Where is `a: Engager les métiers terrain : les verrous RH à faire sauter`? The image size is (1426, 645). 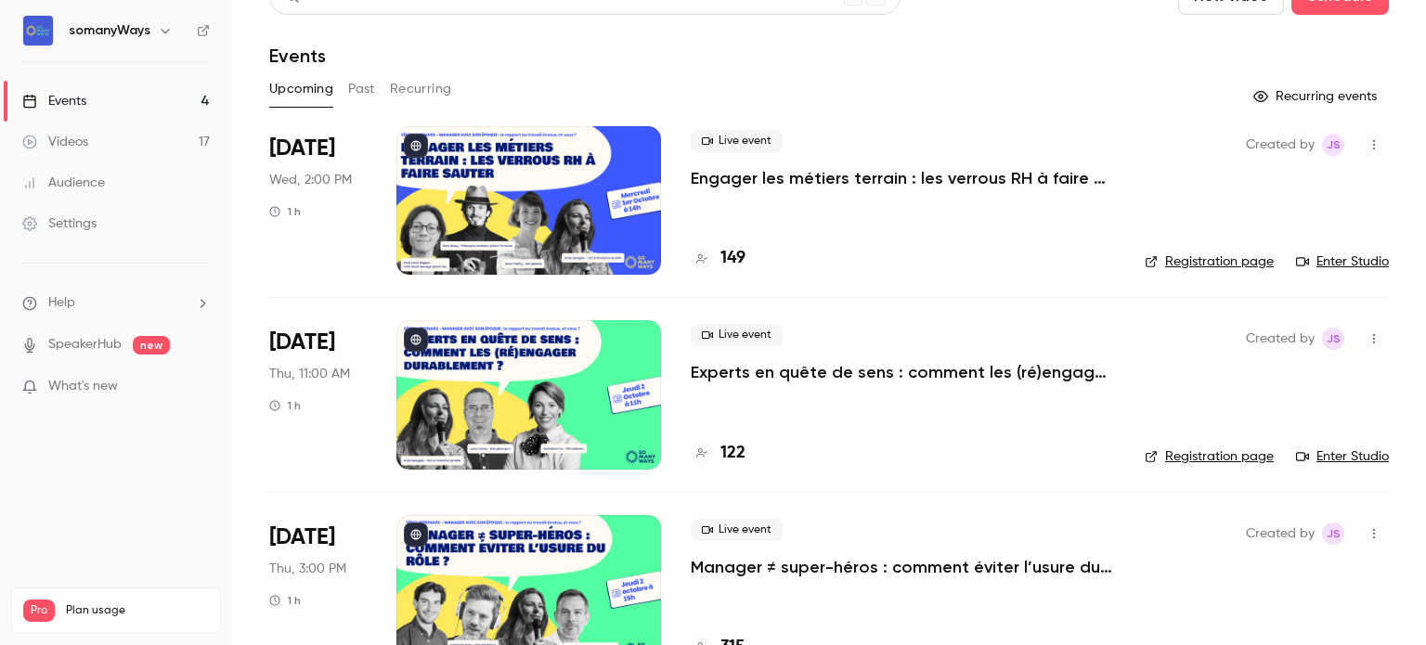
a: Engager les métiers terrain : les verrous RH à faire sauter is located at coordinates (902, 178).